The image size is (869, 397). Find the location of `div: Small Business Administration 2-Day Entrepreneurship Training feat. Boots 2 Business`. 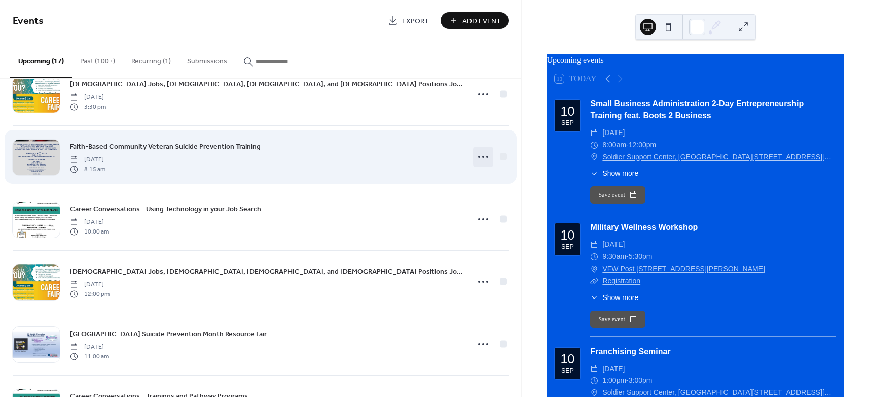

div: Small Business Administration 2-Day Entrepreneurship Training feat. Boots 2 Business is located at coordinates (713, 110).